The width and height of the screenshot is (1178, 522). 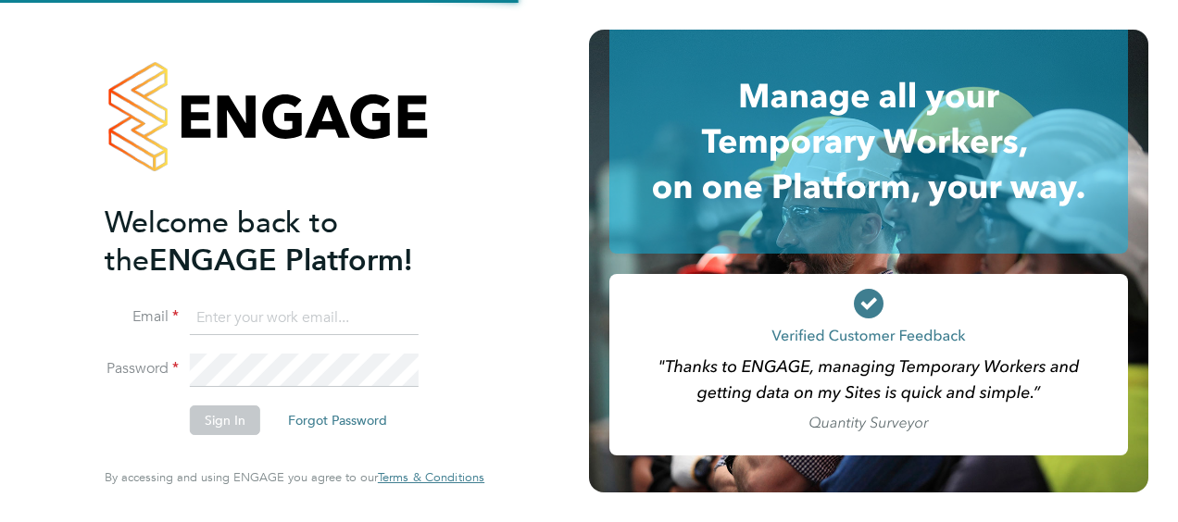 I want to click on button: Forgot Password, so click(x=337, y=420).